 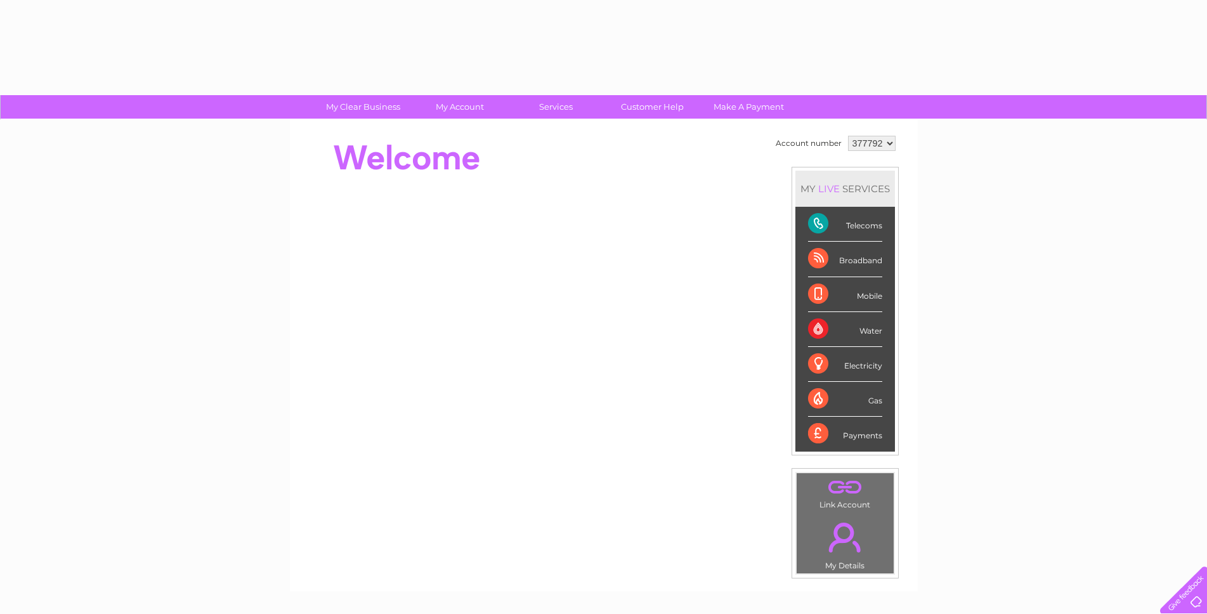 What do you see at coordinates (845, 188) in the screenshot?
I see `div: MY SERVICES` at bounding box center [845, 188].